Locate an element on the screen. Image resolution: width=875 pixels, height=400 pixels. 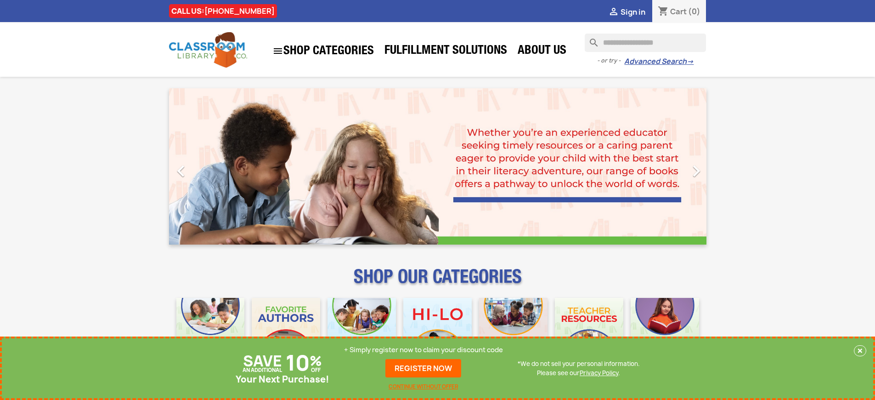
div: CALL US: is located at coordinates (223, 11).